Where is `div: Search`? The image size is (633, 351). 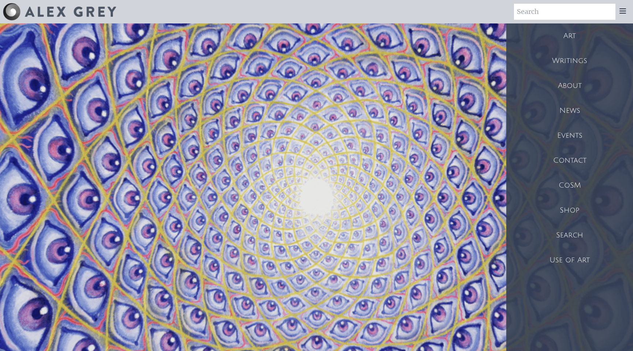
div: Search is located at coordinates (569, 235).